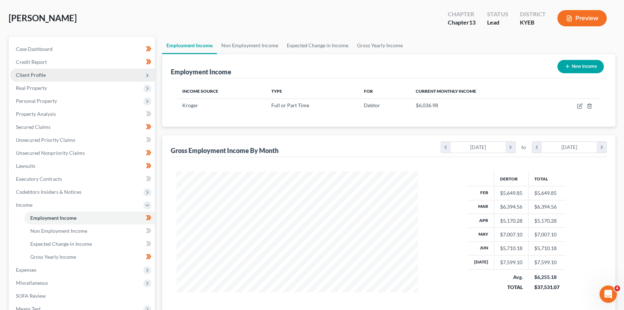  Describe the element at coordinates (200, 91) in the screenshot. I see `span: Income Source` at that location.